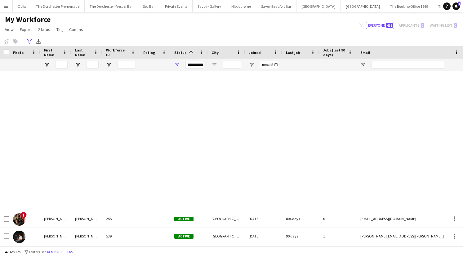 This screenshot has width=463, height=257. Describe the element at coordinates (301, 236) in the screenshot. I see `div: 90 days` at that location.